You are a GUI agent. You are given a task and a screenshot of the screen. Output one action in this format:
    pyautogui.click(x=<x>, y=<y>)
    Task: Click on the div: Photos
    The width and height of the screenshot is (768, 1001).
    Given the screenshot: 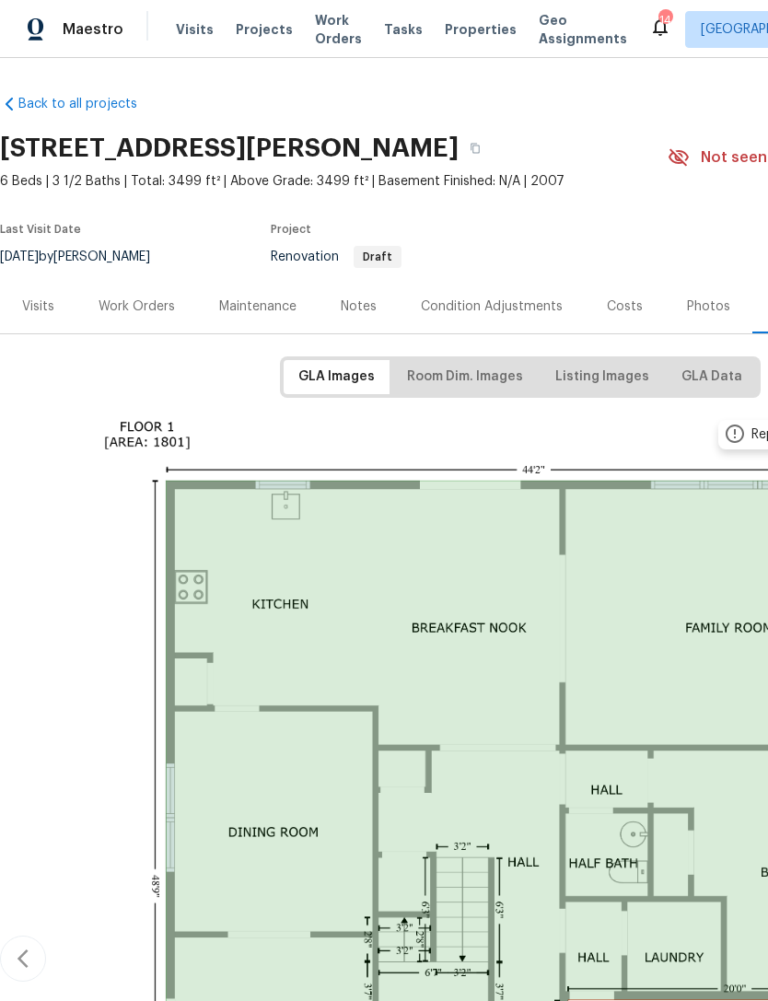 What is the action you would take?
    pyautogui.click(x=708, y=307)
    